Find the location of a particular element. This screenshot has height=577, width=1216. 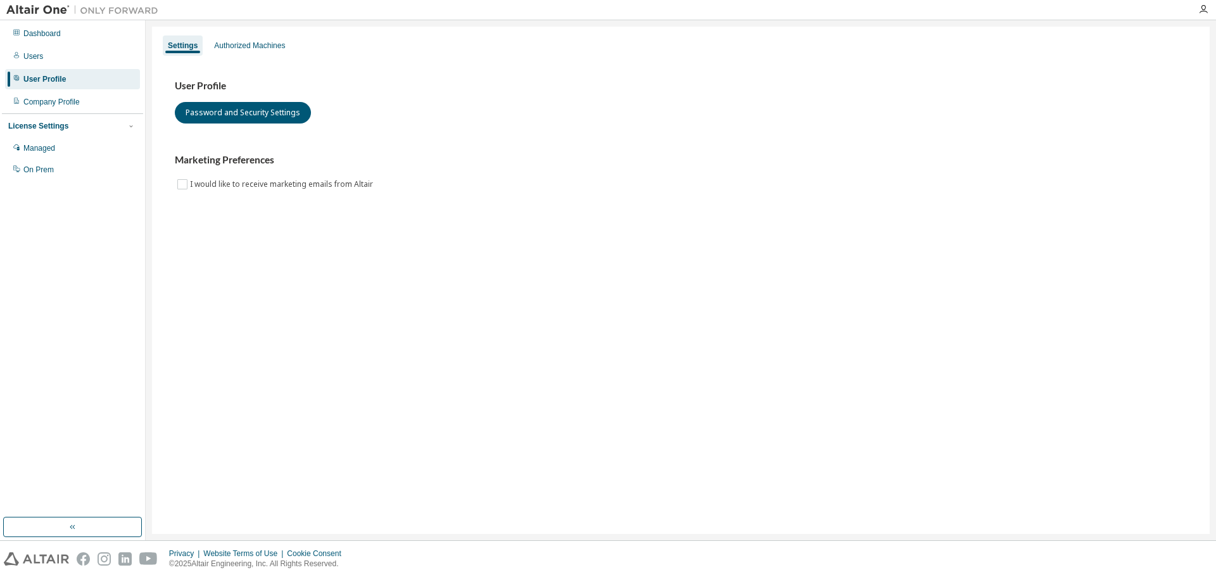

div: Managed is located at coordinates (39, 148).